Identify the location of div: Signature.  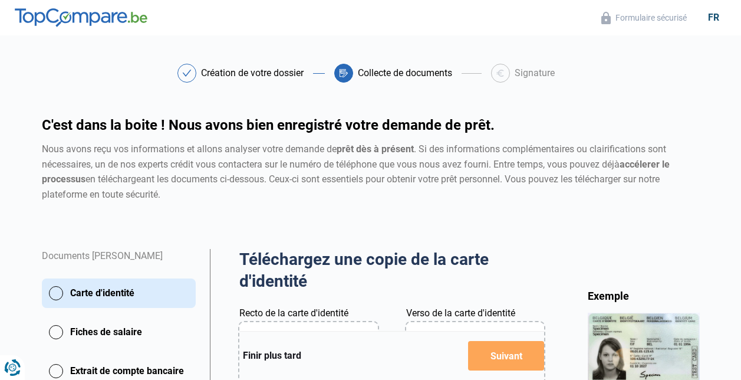
(535, 73).